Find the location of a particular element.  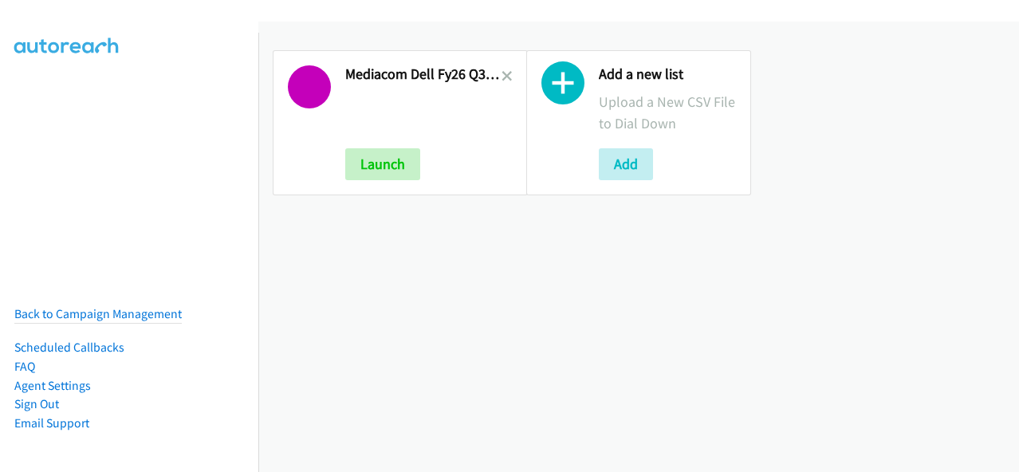

a: Back to Campaign Management is located at coordinates (98, 313).